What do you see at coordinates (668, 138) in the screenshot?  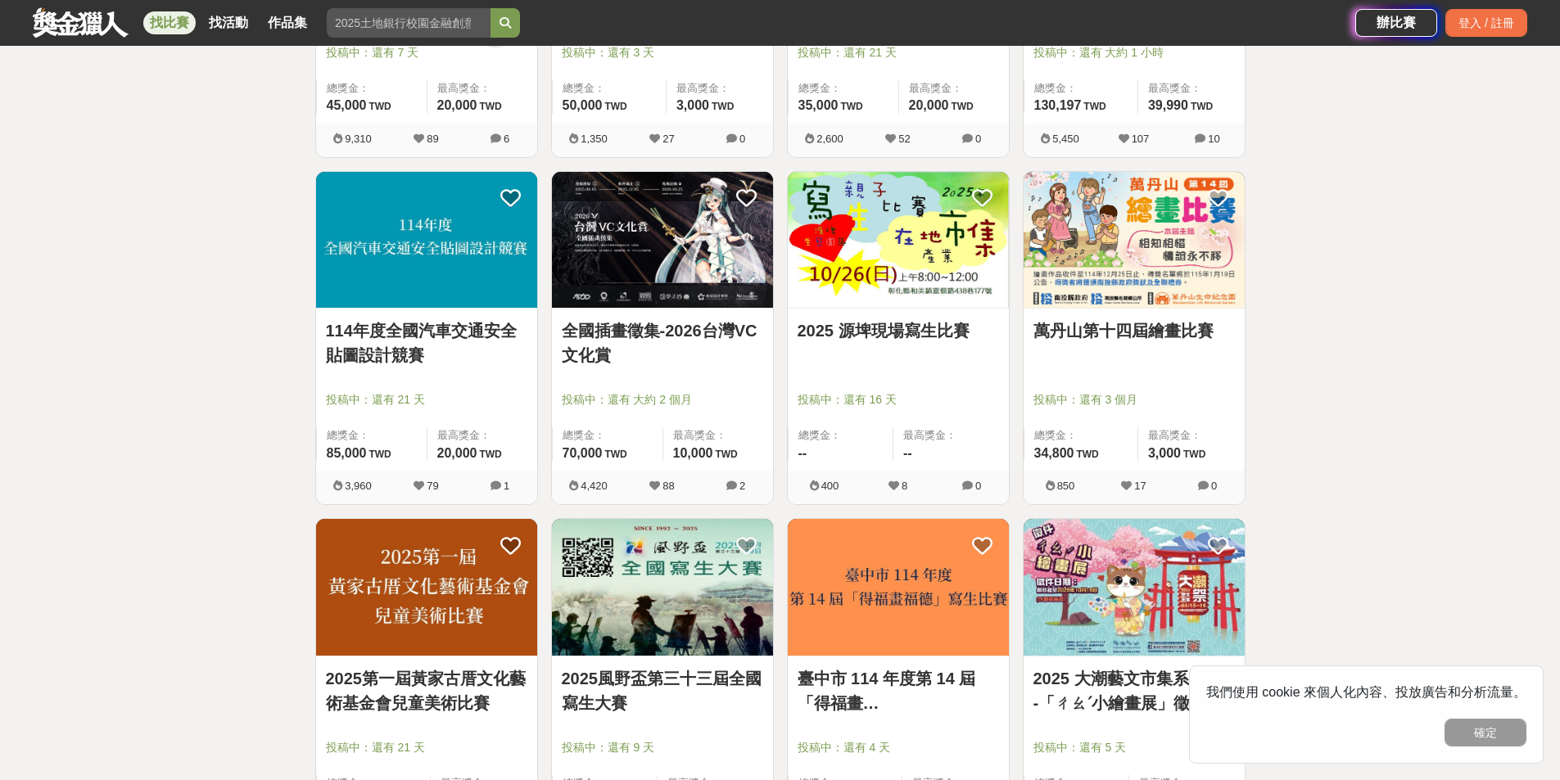 I see `span: 27` at bounding box center [668, 138].